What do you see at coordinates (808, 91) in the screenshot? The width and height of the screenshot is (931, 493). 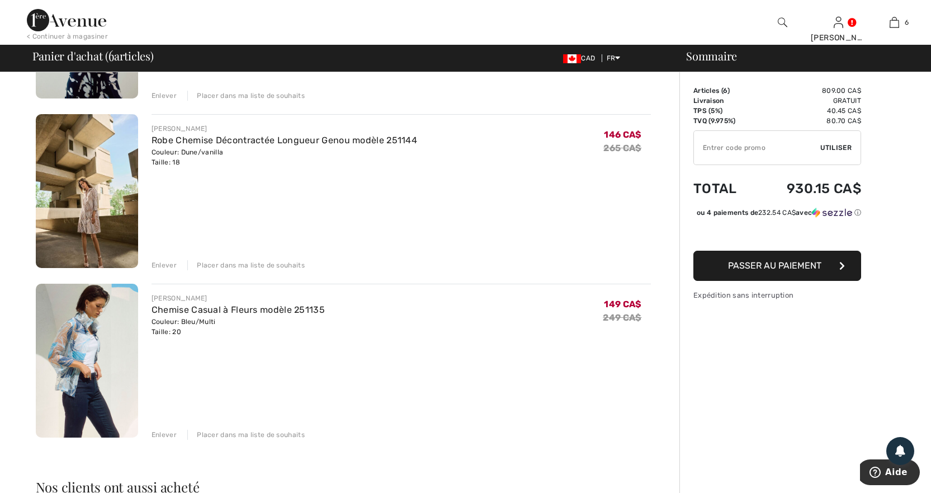 I see `td: 809.00 CA$` at bounding box center [808, 91].